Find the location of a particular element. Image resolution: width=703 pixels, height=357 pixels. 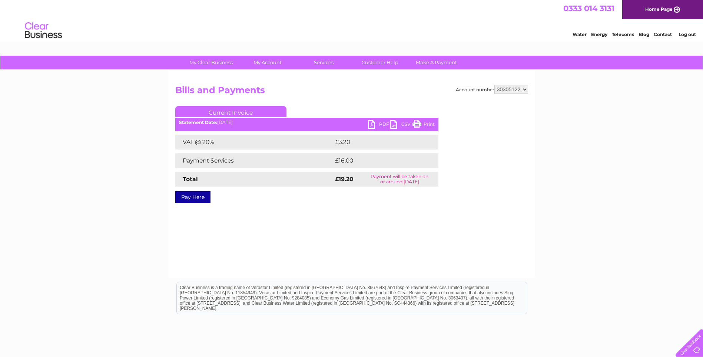

a: Log out is located at coordinates (687, 34).